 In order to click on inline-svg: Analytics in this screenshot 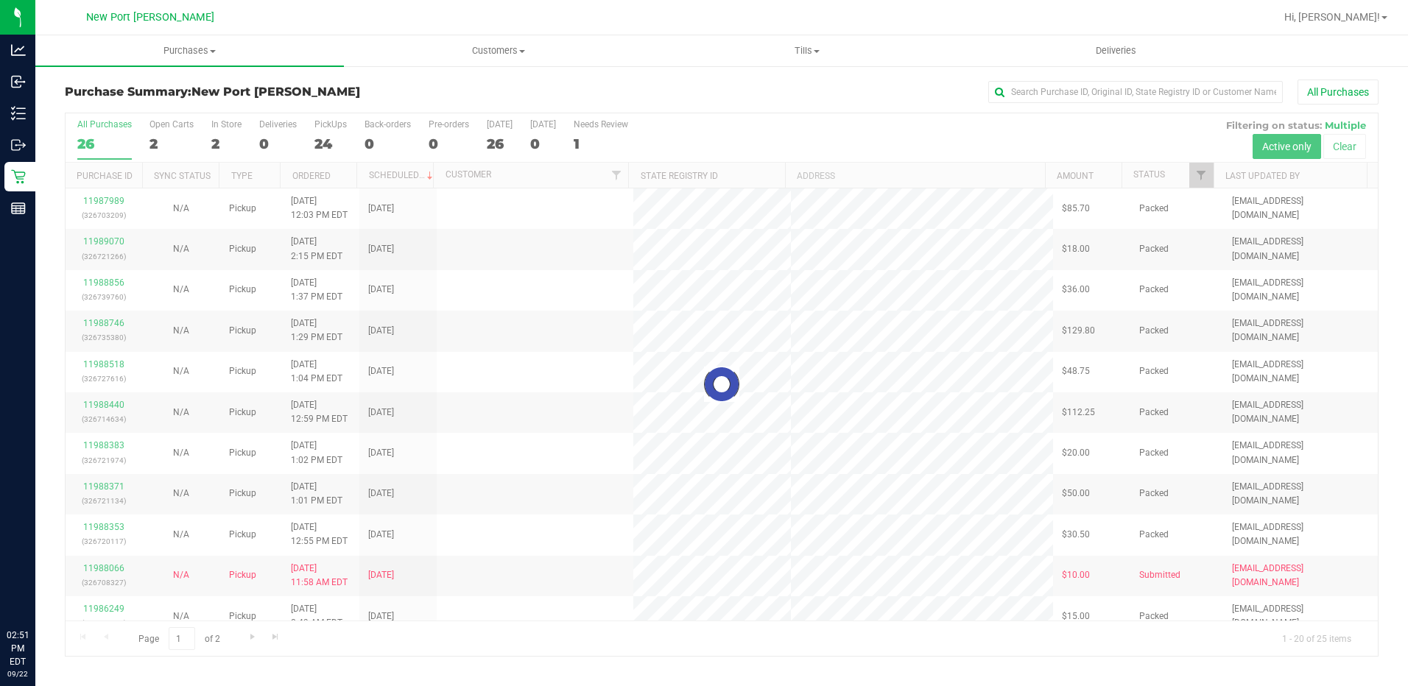, I will do `click(18, 50)`.